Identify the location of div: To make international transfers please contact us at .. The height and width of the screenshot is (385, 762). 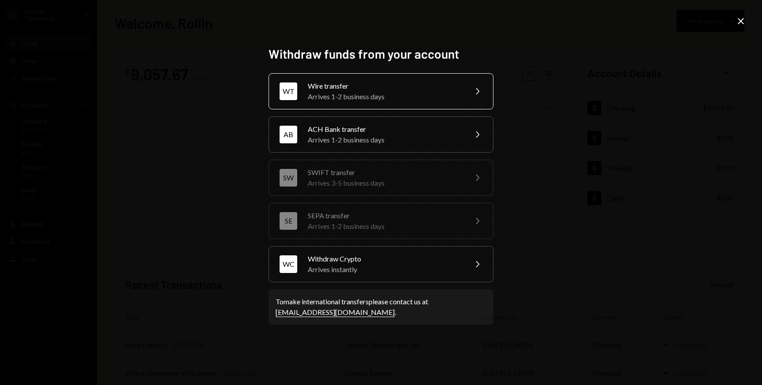
(381, 307).